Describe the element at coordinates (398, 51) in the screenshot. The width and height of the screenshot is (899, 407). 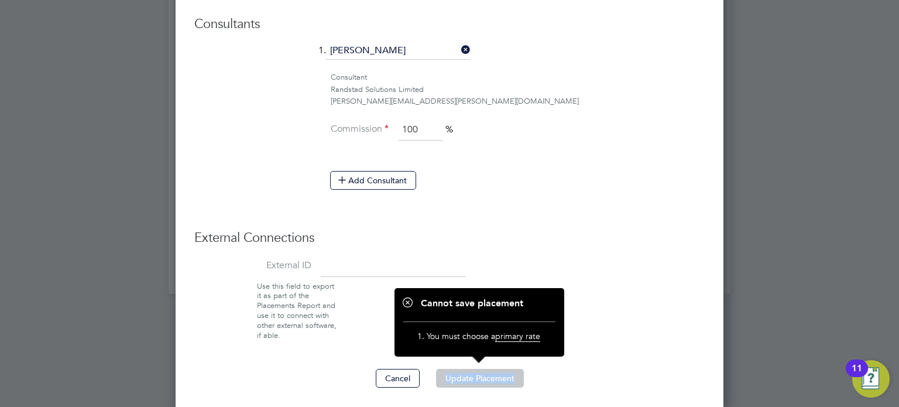
I see `input: Search for...` at that location.